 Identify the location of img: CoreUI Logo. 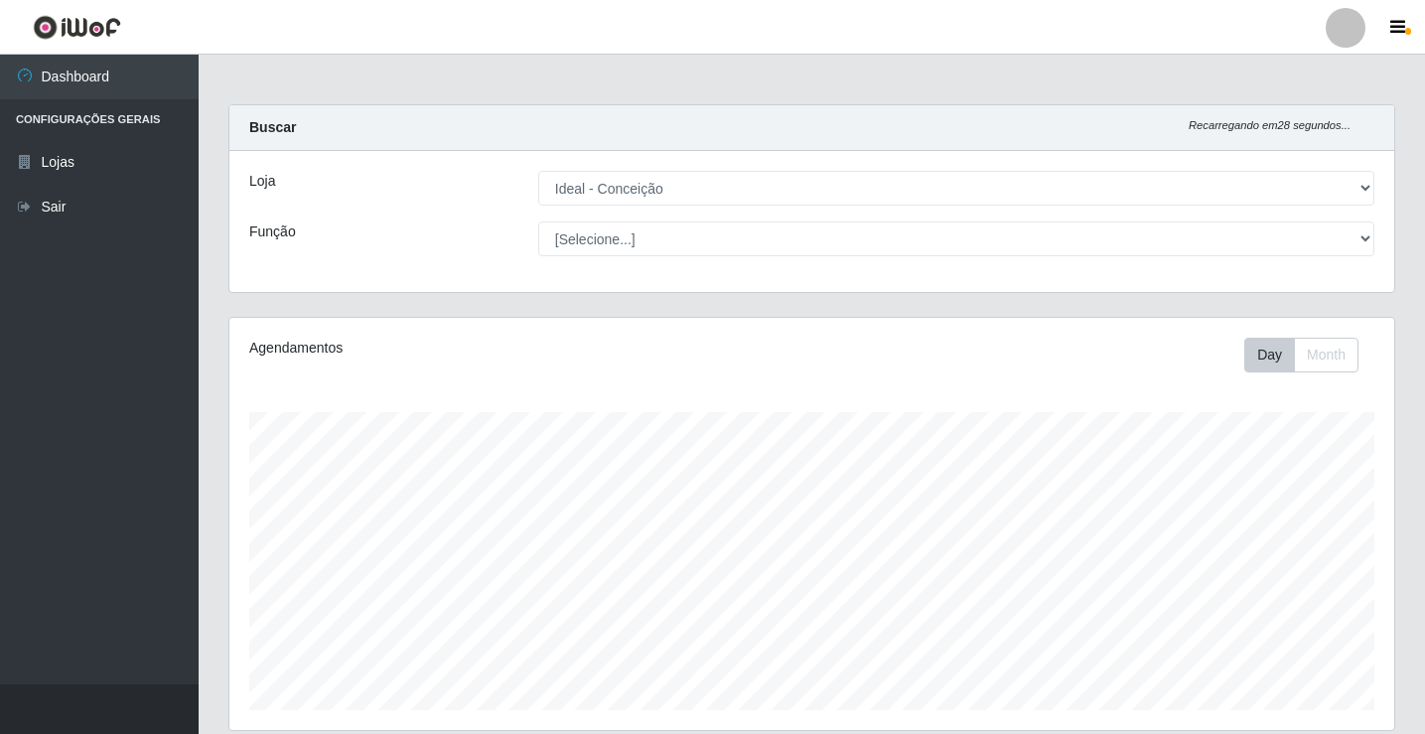
(76, 27).